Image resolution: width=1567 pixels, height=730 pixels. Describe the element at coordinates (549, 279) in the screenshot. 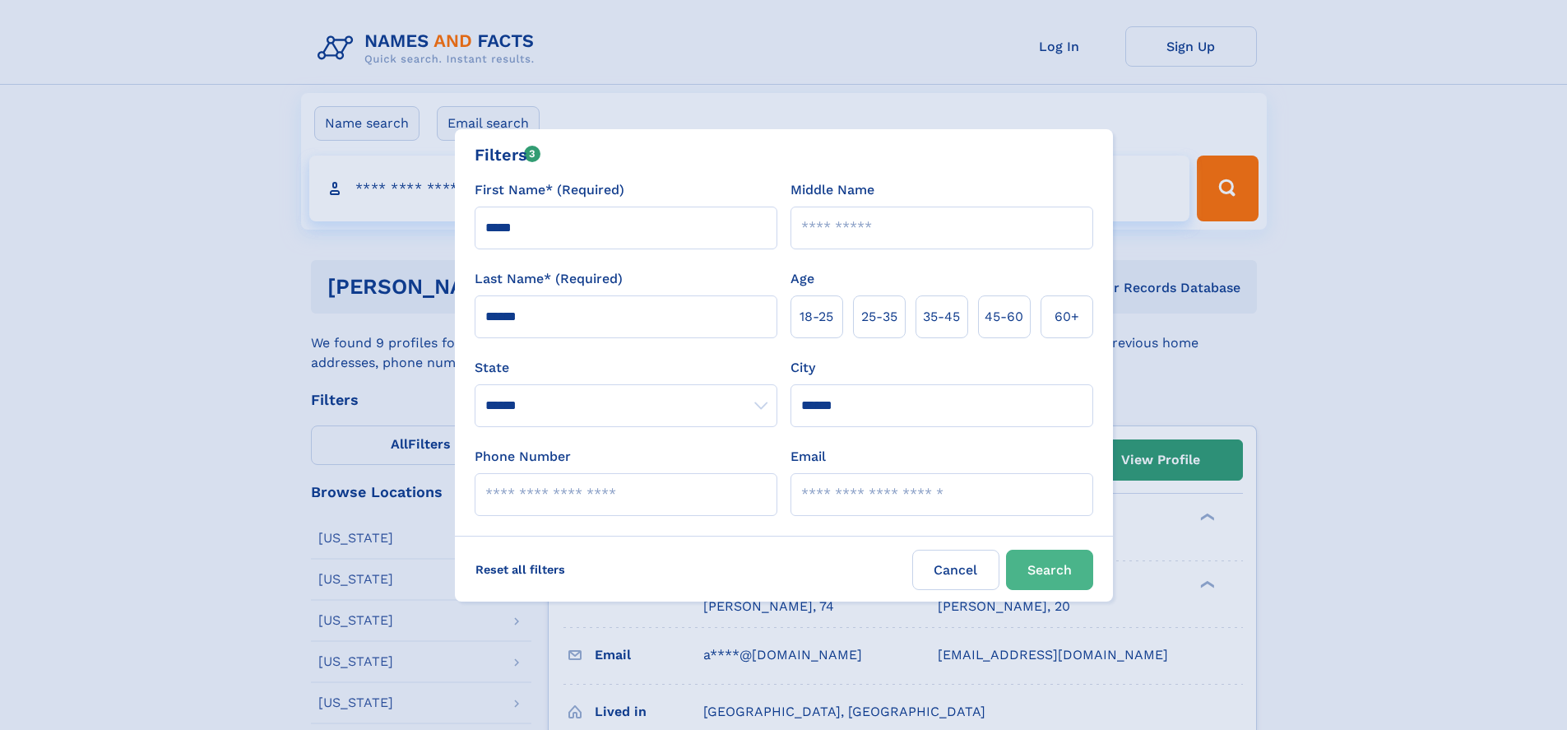

I see `label: Last Name* (Required)` at that location.